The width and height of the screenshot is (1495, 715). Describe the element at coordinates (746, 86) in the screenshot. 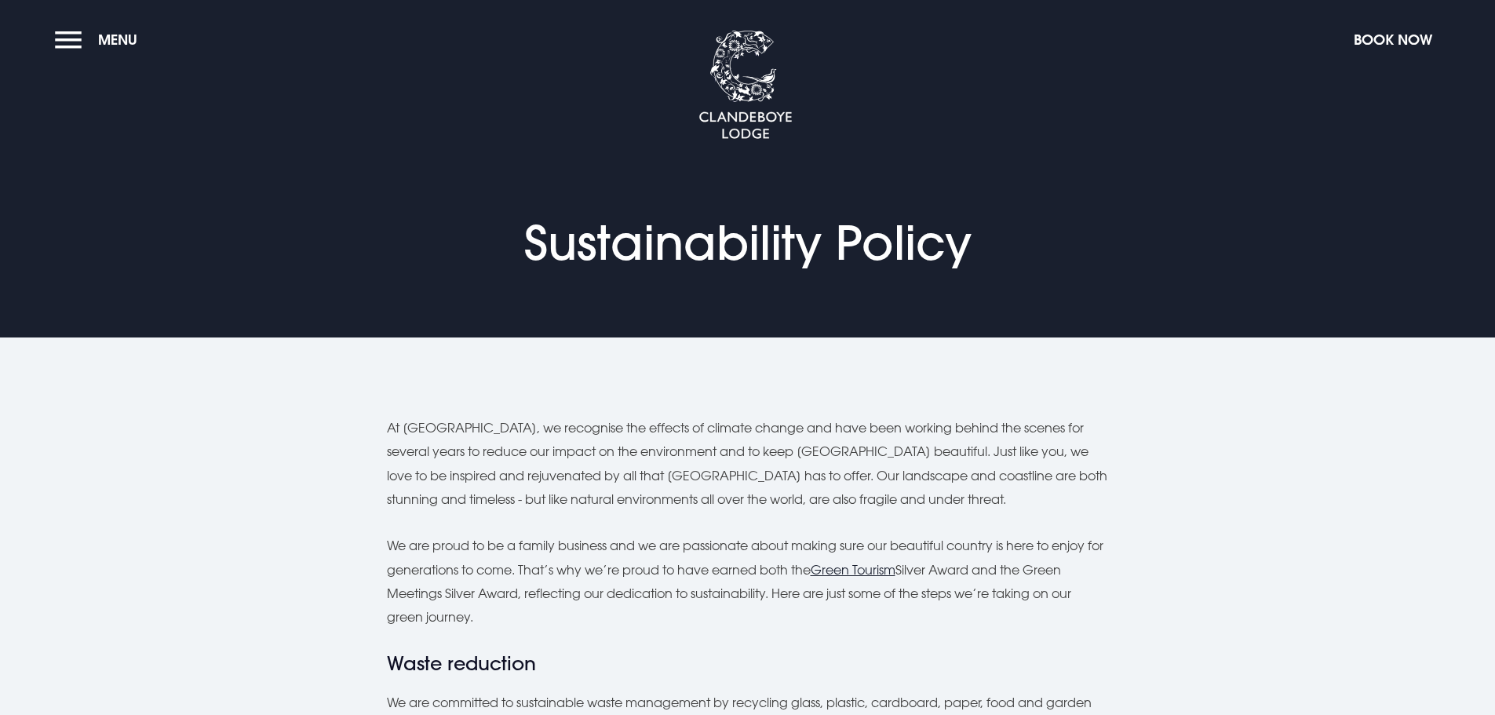

I see `img: Clandeboye Lodge` at that location.